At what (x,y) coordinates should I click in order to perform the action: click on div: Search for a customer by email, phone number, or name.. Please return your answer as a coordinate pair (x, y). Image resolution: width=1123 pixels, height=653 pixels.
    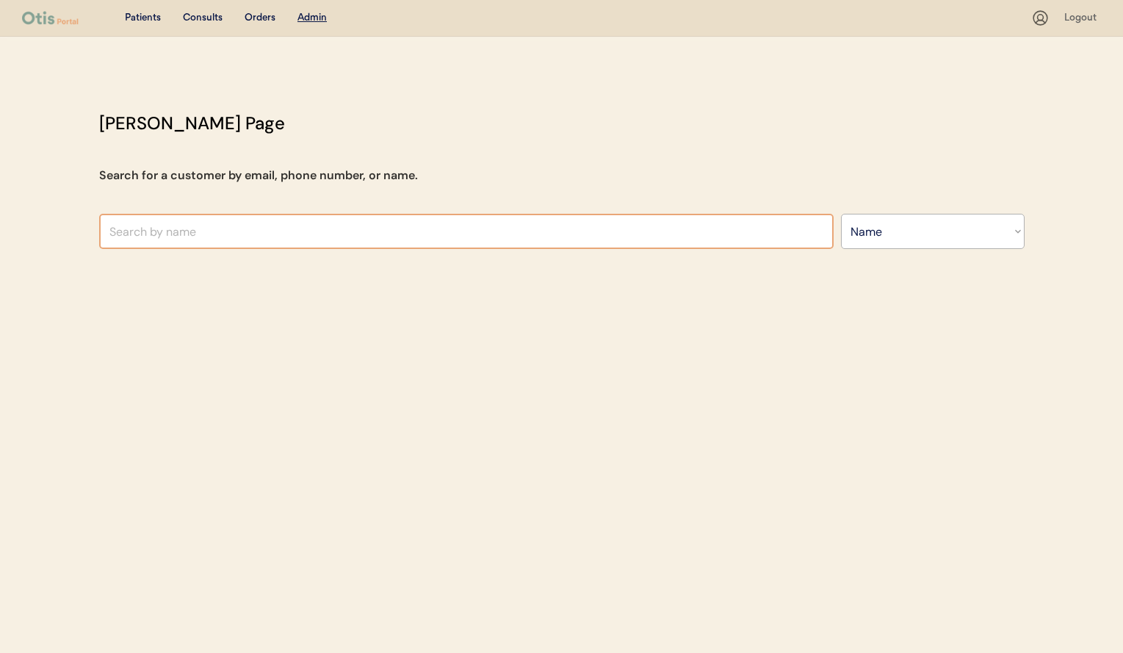
    Looking at the image, I should click on (259, 176).